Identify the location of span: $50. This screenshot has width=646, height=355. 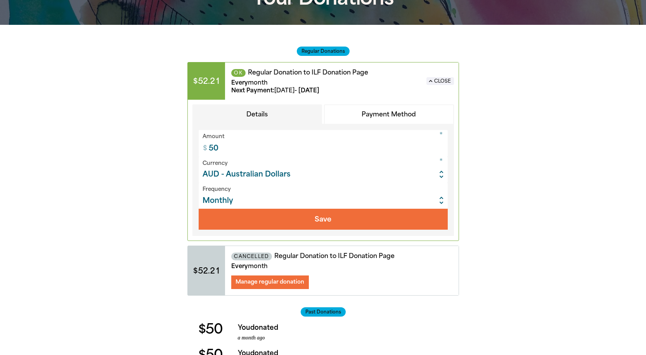
(210, 329).